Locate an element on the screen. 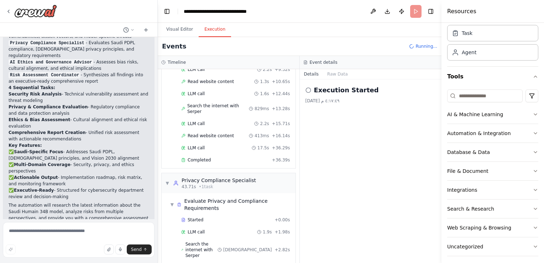  strong: Comprehensive Report Creation is located at coordinates (47, 132).